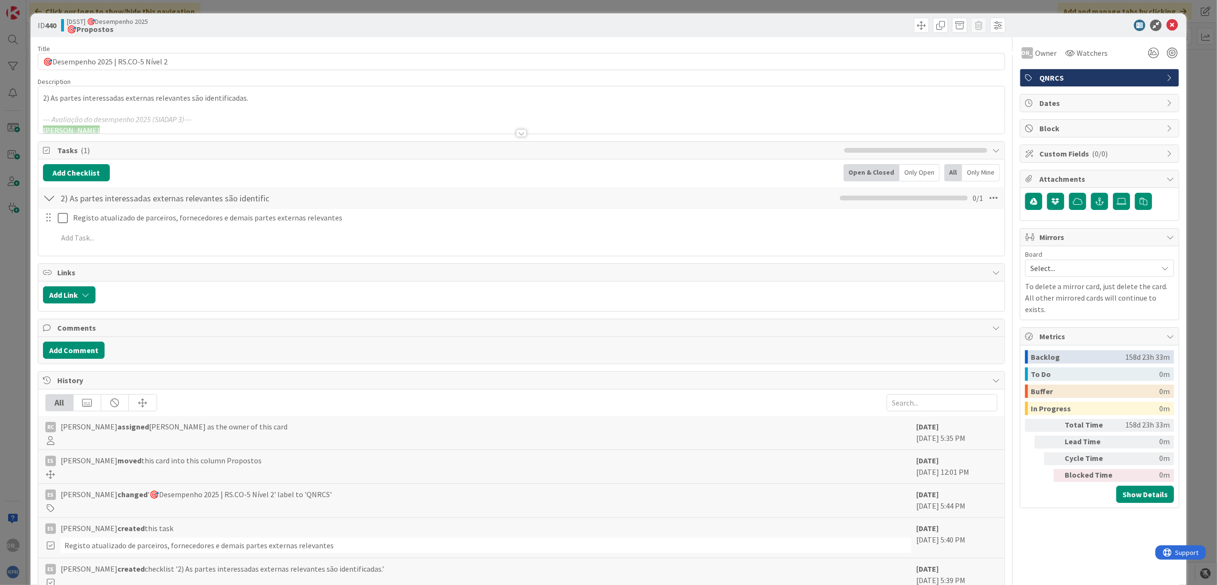  What do you see at coordinates (486, 546) in the screenshot?
I see `div: Registo atualizado de parceiros, fornecedores e demais partes externas relevantes` at bounding box center [486, 546].